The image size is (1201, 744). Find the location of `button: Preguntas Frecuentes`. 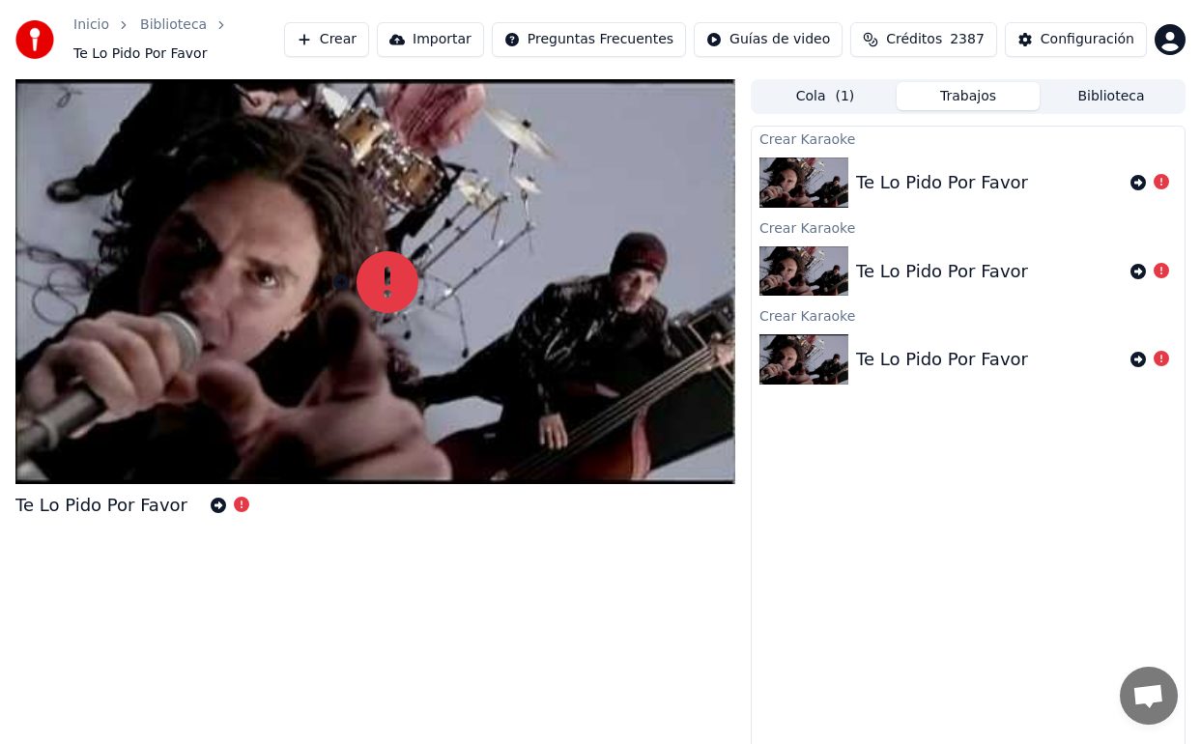

button: Preguntas Frecuentes is located at coordinates (589, 40).